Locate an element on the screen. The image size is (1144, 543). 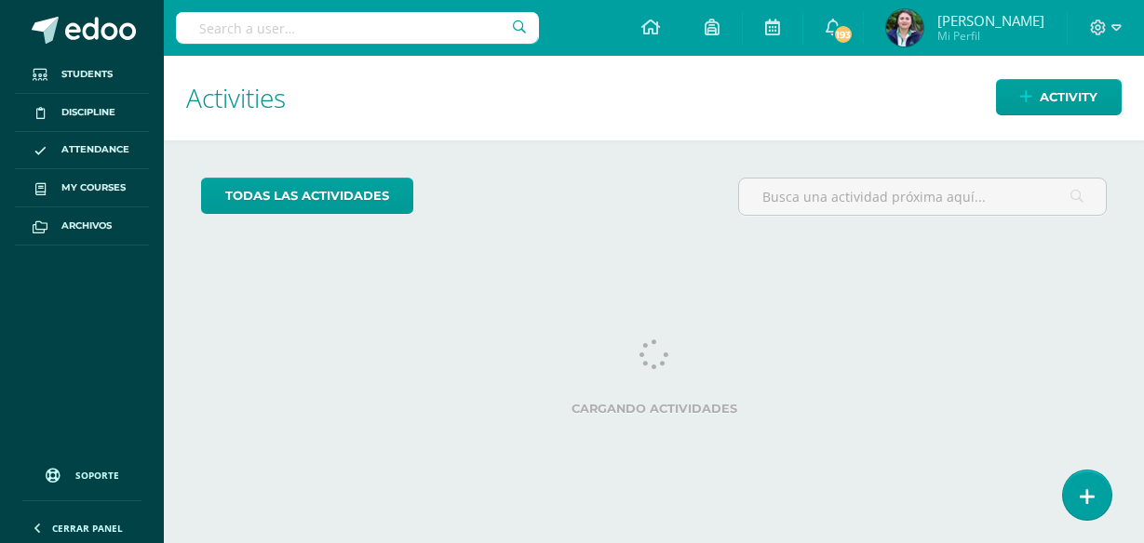
input: Busca una actividad próxima aquí... is located at coordinates (922, 196).